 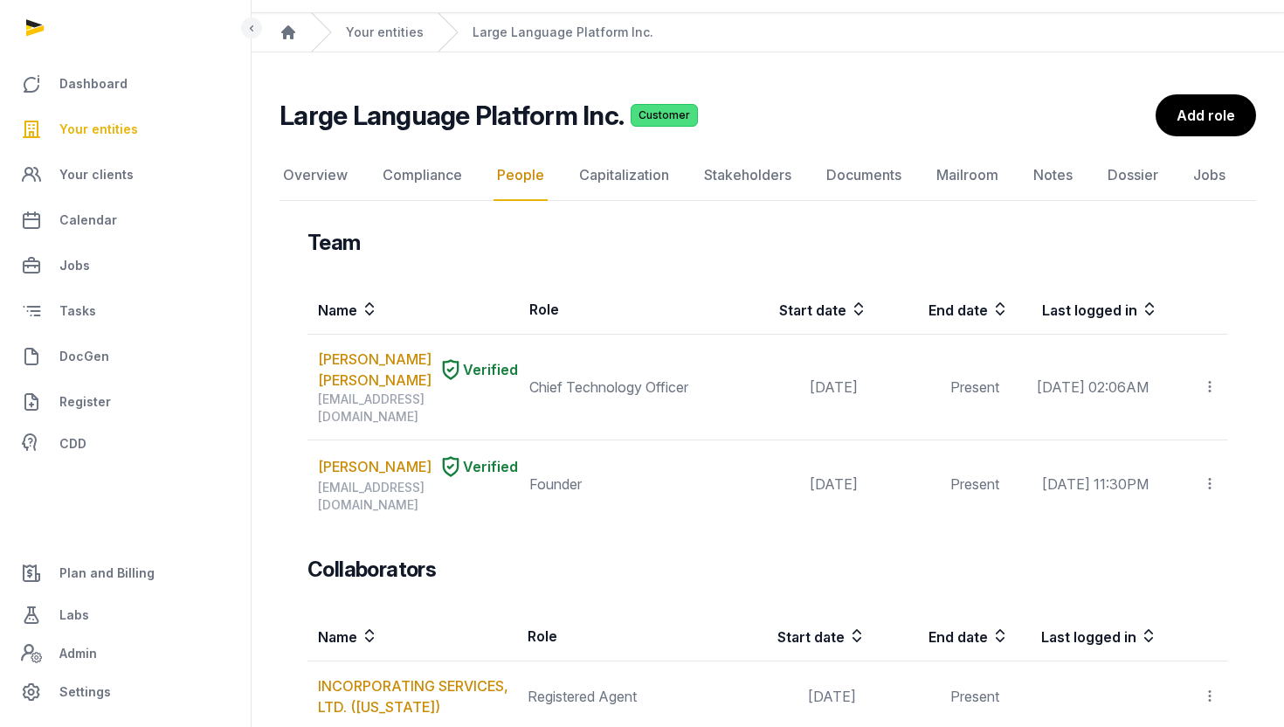 What do you see at coordinates (768, 32) in the screenshot?
I see `nav: Breadcrumb` at bounding box center [768, 32].